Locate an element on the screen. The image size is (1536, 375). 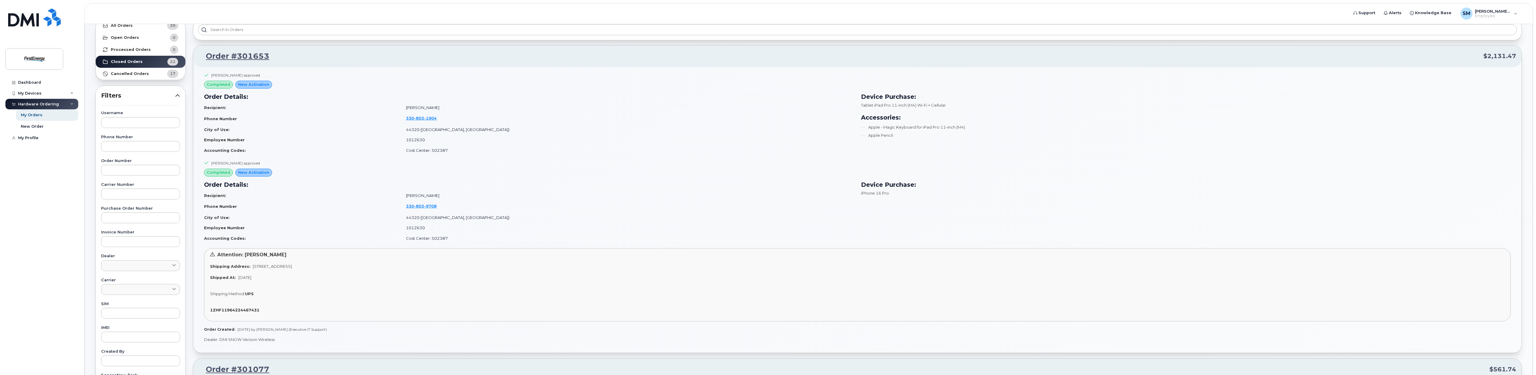
span: Shipping Method: is located at coordinates (228, 293).